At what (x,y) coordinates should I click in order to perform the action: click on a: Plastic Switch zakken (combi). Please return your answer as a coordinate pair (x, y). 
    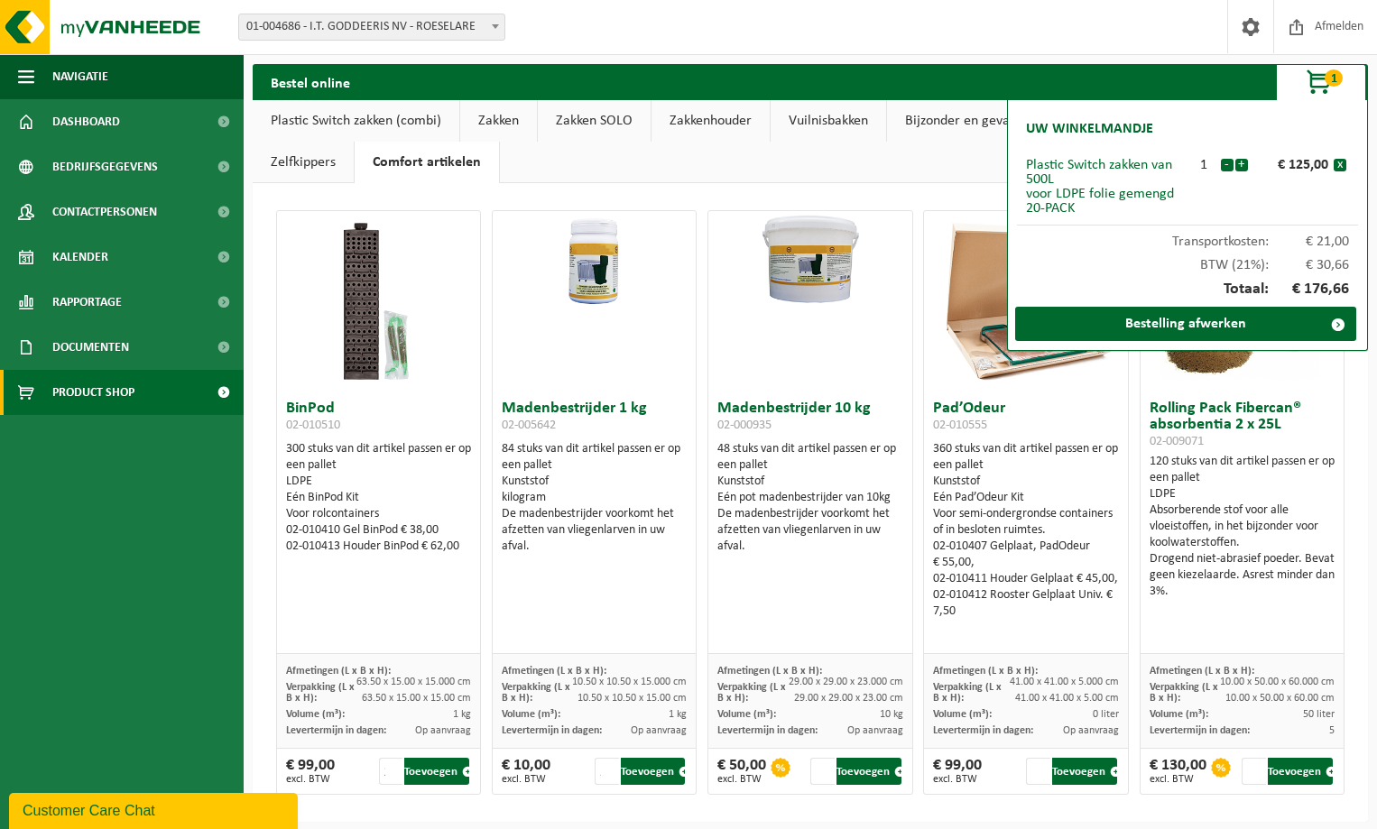
    Looking at the image, I should click on (355, 121).